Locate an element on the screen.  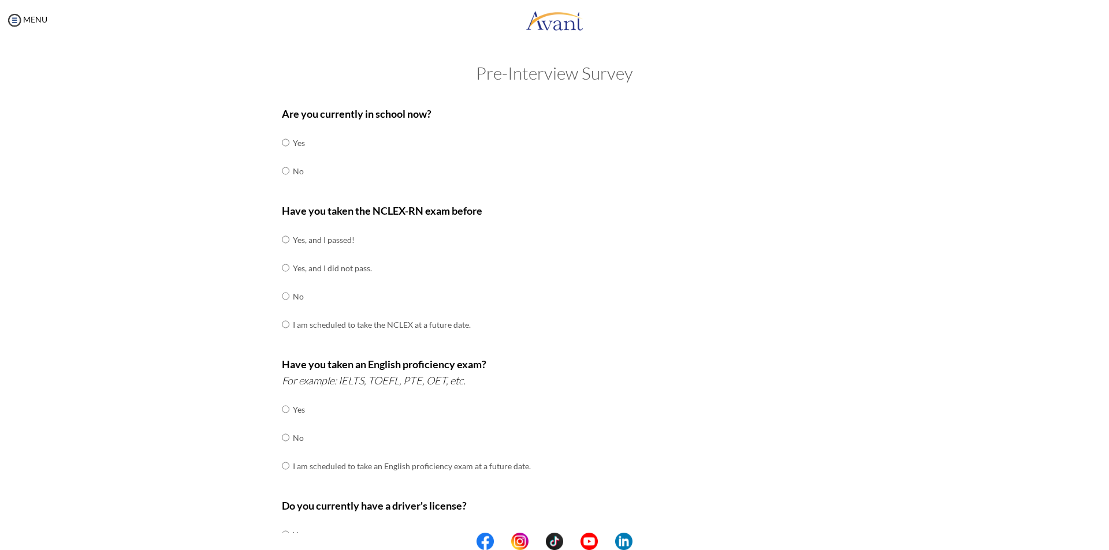
td: I am scheduled to take the NCLEX at a future date. is located at coordinates (382, 325).